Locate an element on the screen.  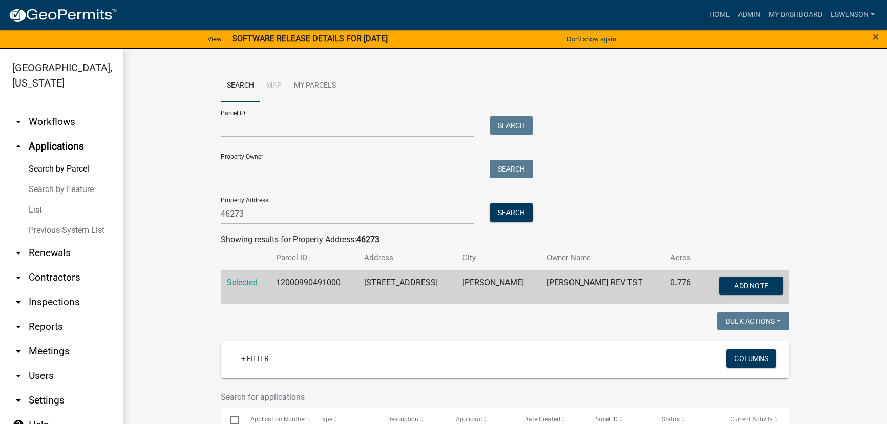
th: Acres is located at coordinates (683, 258).